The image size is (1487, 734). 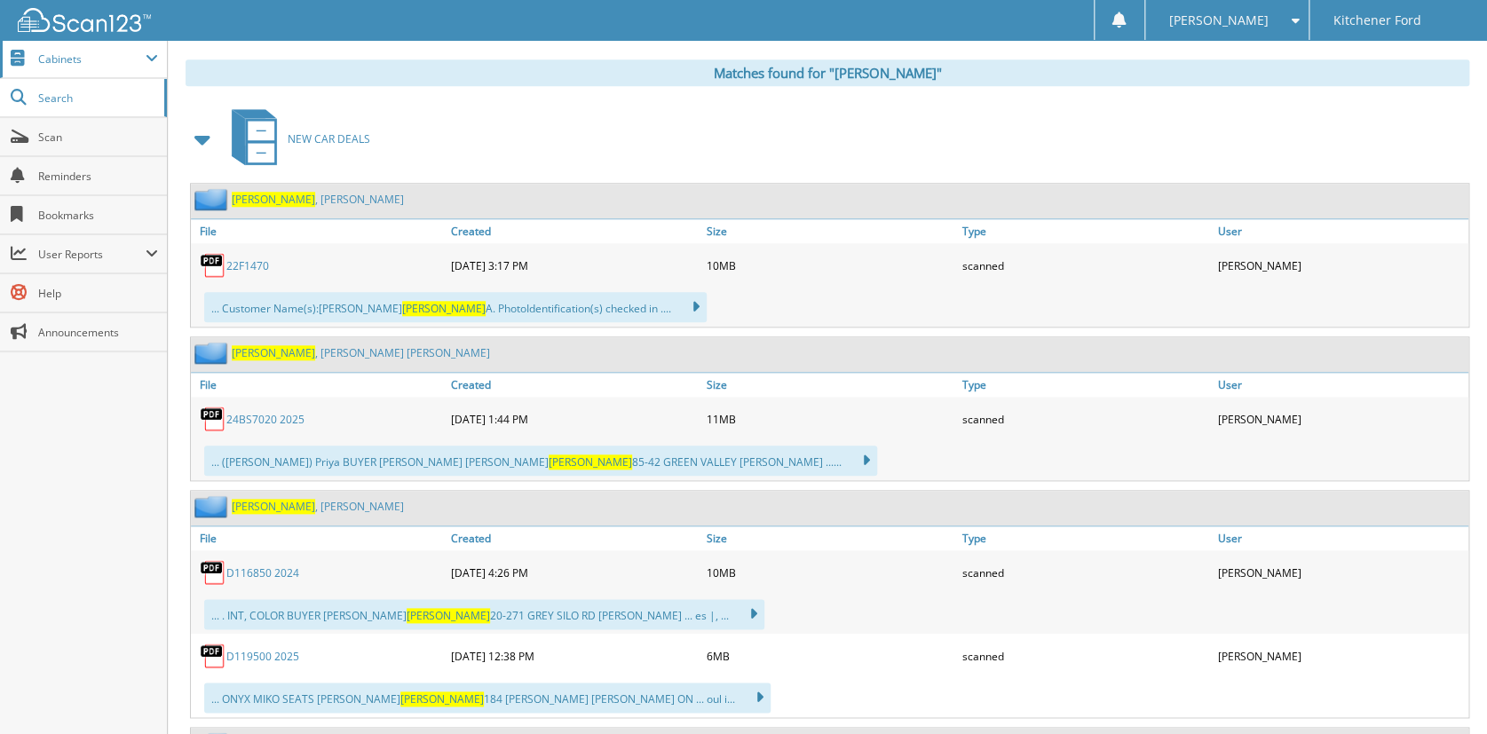 I want to click on span: Announcements, so click(x=98, y=332).